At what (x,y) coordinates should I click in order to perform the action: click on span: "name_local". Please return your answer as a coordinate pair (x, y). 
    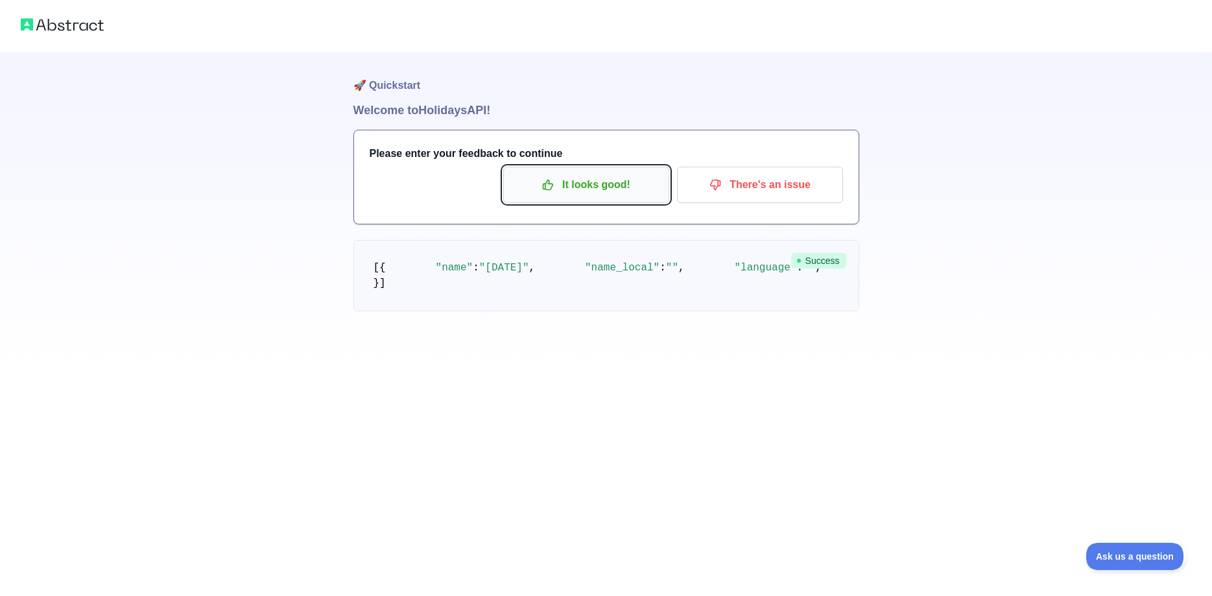
    Looking at the image, I should click on (622, 268).